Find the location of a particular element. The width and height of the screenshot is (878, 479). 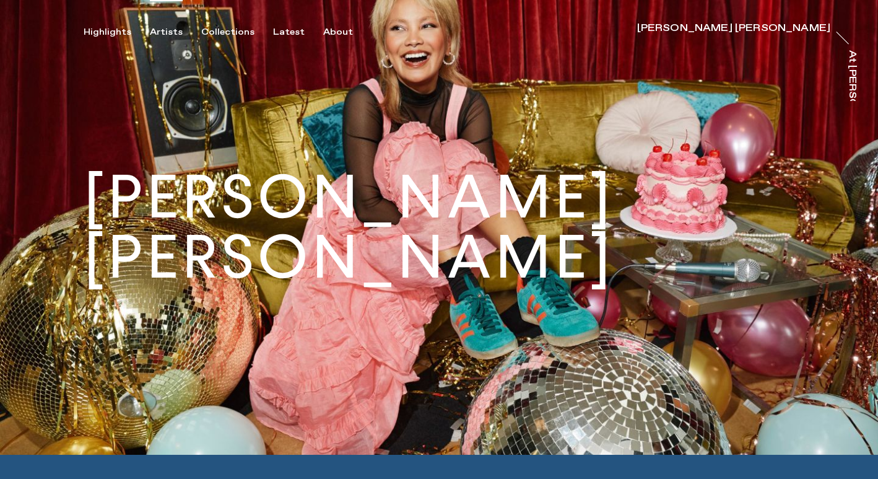

button: Collections is located at coordinates (237, 32).